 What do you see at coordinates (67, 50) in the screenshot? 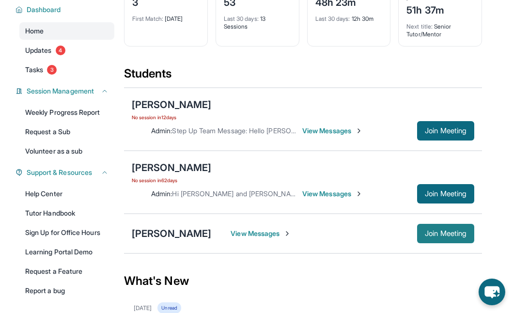
I see `a: Updates4` at bounding box center [67, 50].